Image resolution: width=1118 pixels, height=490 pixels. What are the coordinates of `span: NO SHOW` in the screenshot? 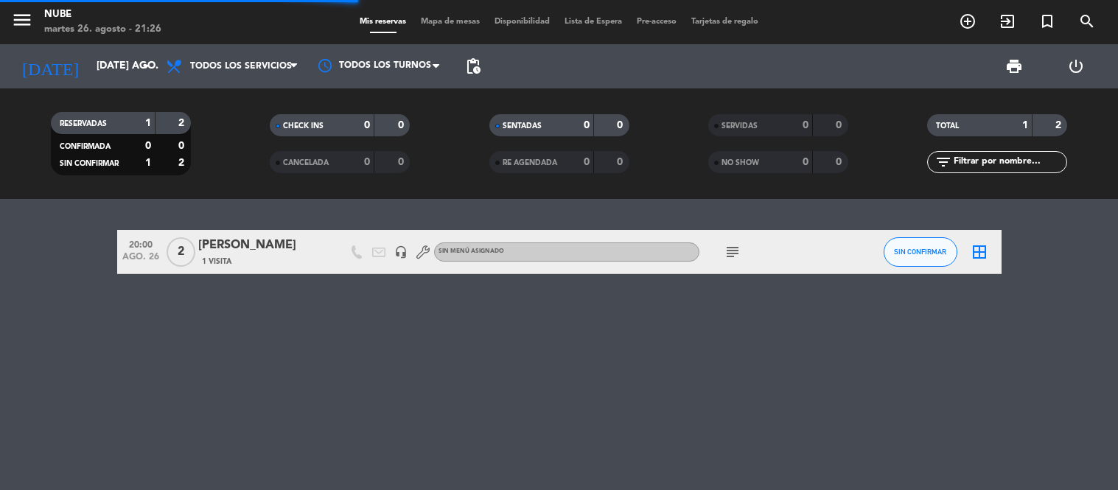 It's located at (740, 163).